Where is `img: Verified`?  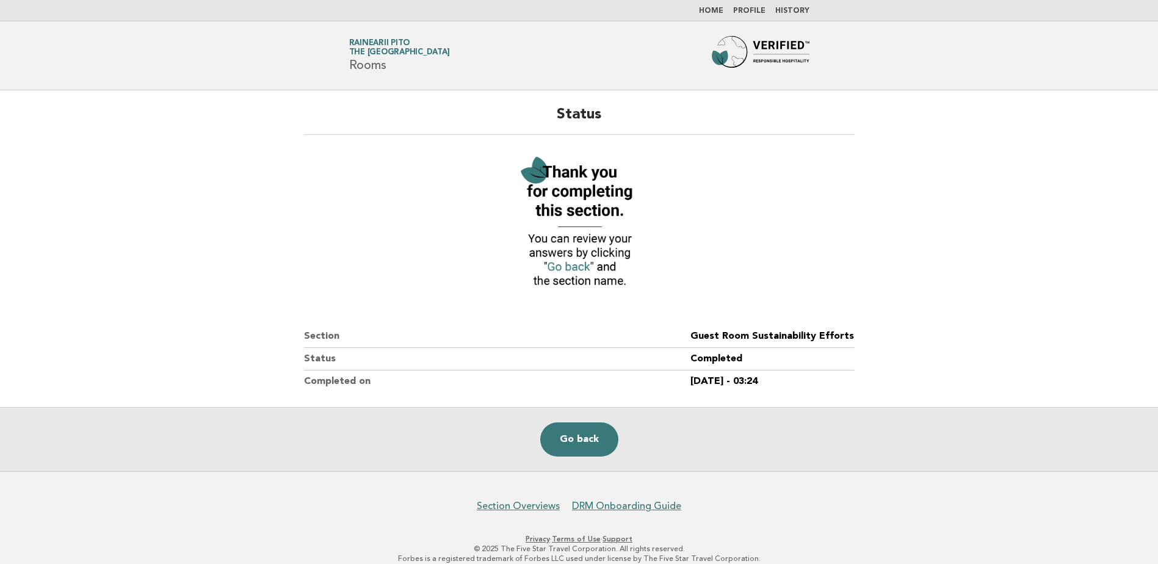 img: Verified is located at coordinates (578, 223).